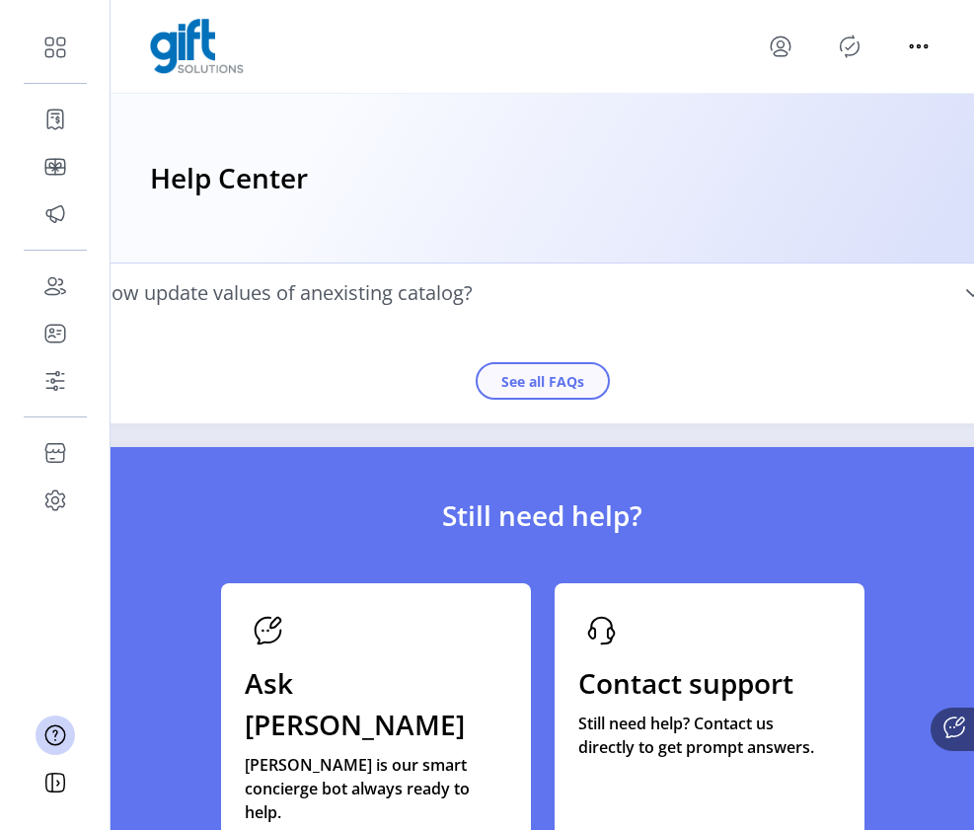 This screenshot has height=830, width=974. Describe the element at coordinates (710, 683) in the screenshot. I see `p: Contact support` at that location.